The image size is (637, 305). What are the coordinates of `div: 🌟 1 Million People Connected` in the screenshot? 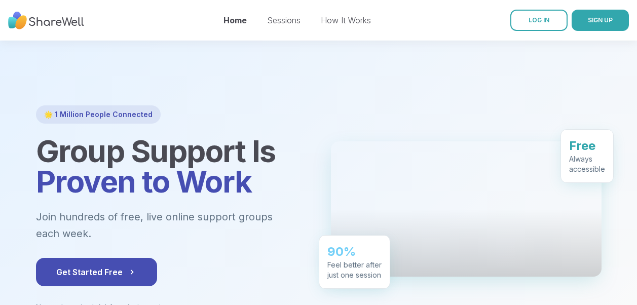 It's located at (98, 115).